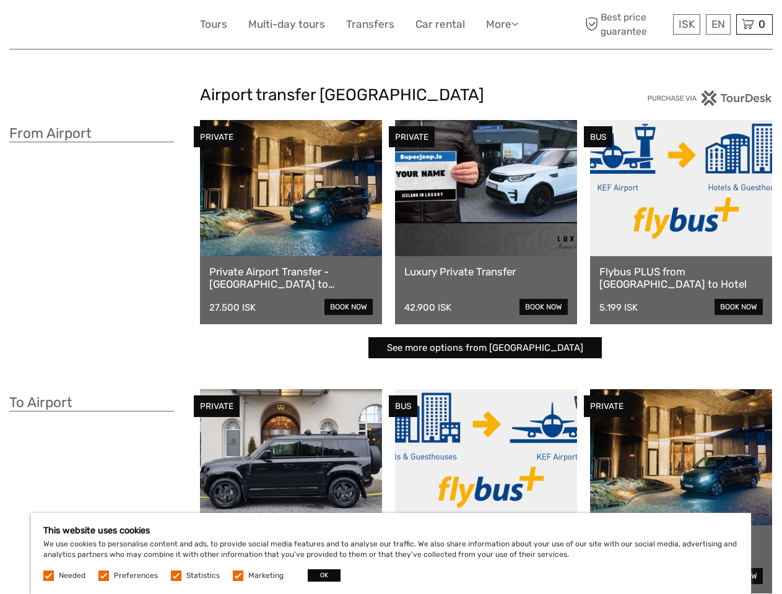 Image resolution: width=782 pixels, height=594 pixels. What do you see at coordinates (486, 272) in the screenshot?
I see `a: Luxury Private Transfer` at bounding box center [486, 272].